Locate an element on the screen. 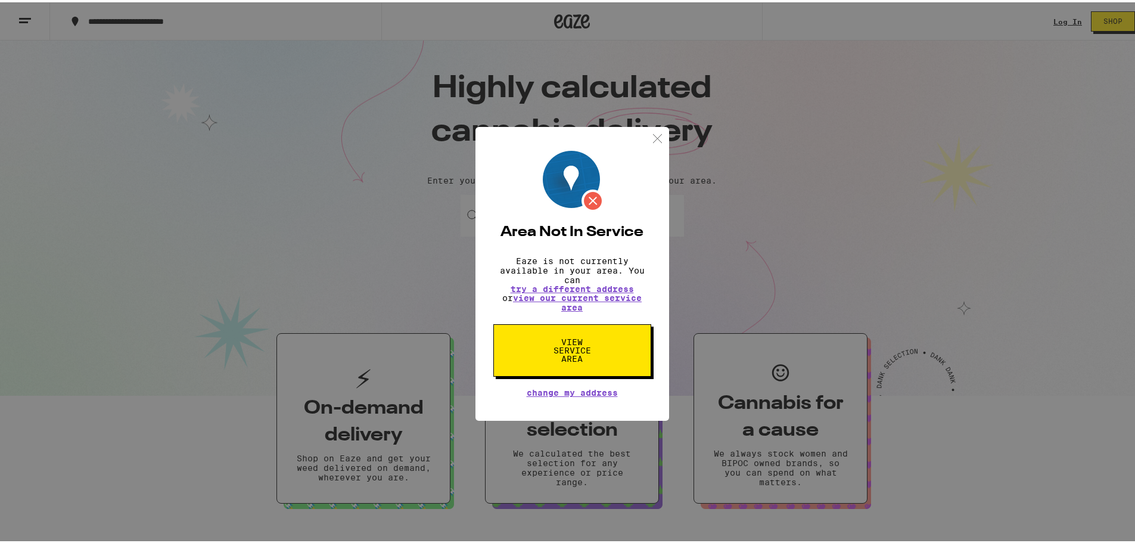 This screenshot has width=1135, height=543. span: View Service Area is located at coordinates (572, 348).